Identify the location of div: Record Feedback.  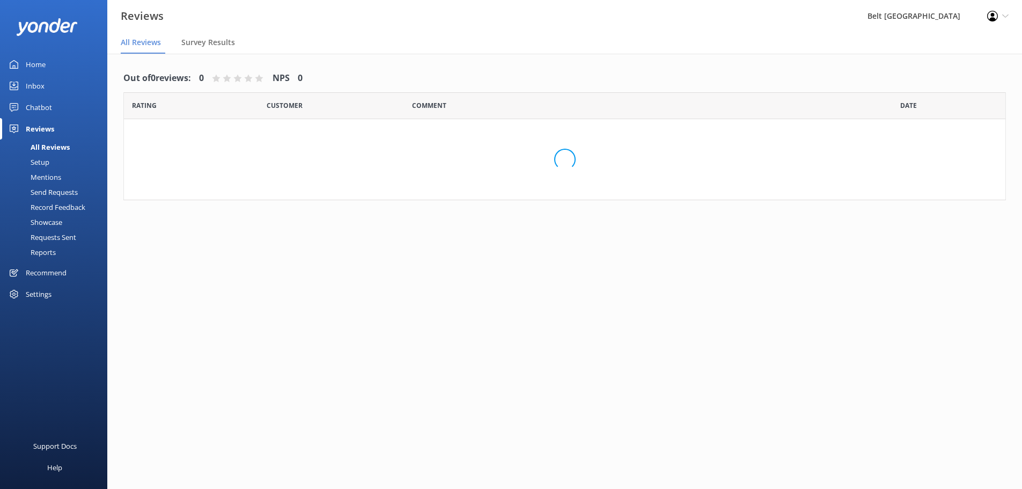
(46, 207).